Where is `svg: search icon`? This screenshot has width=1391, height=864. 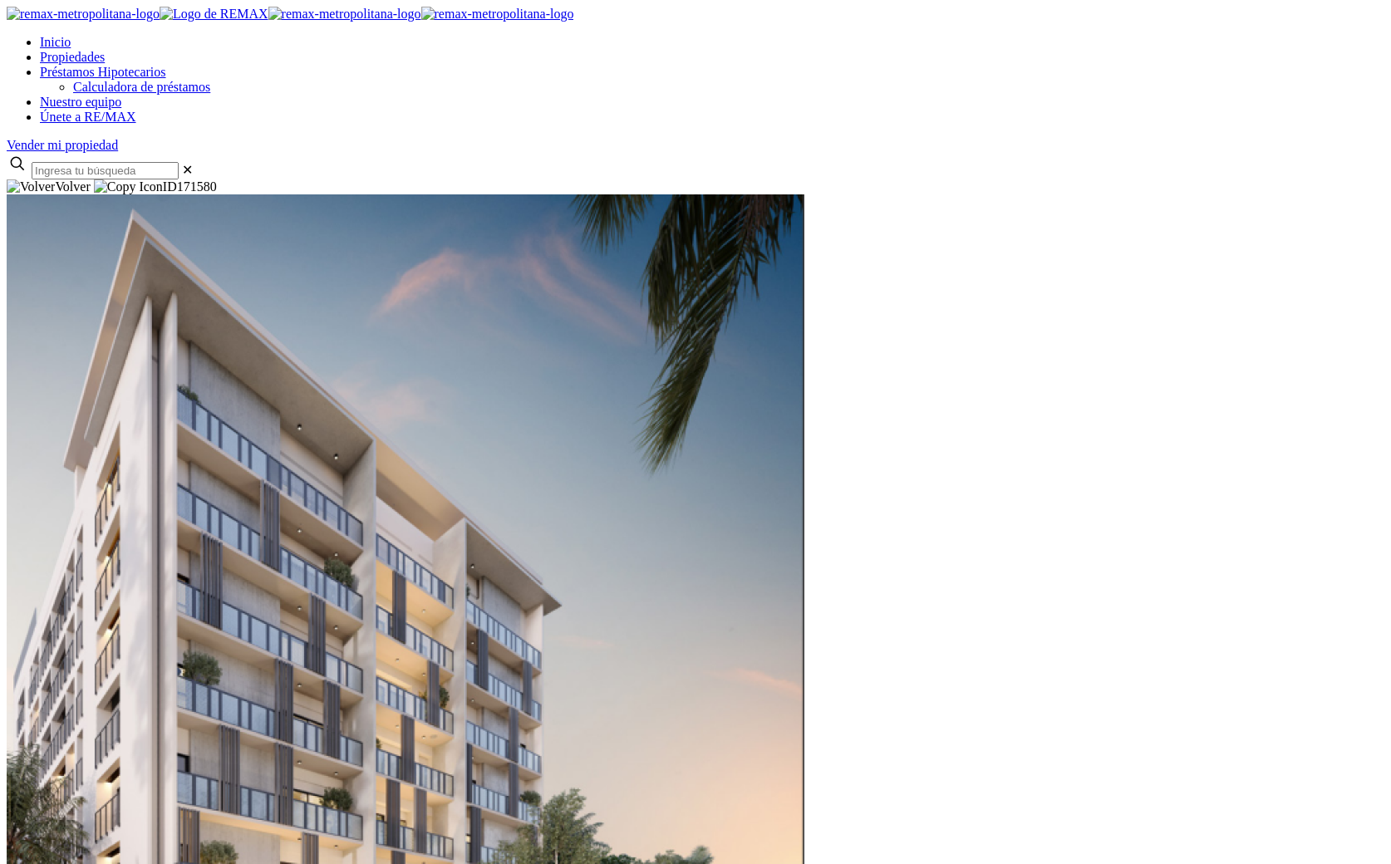
svg: search icon is located at coordinates (17, 164).